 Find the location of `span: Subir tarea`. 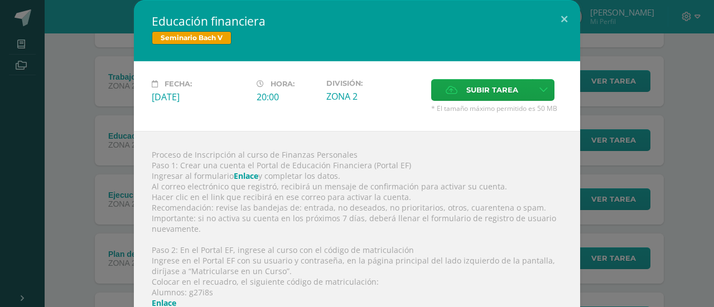

span: Subir tarea is located at coordinates (492, 90).